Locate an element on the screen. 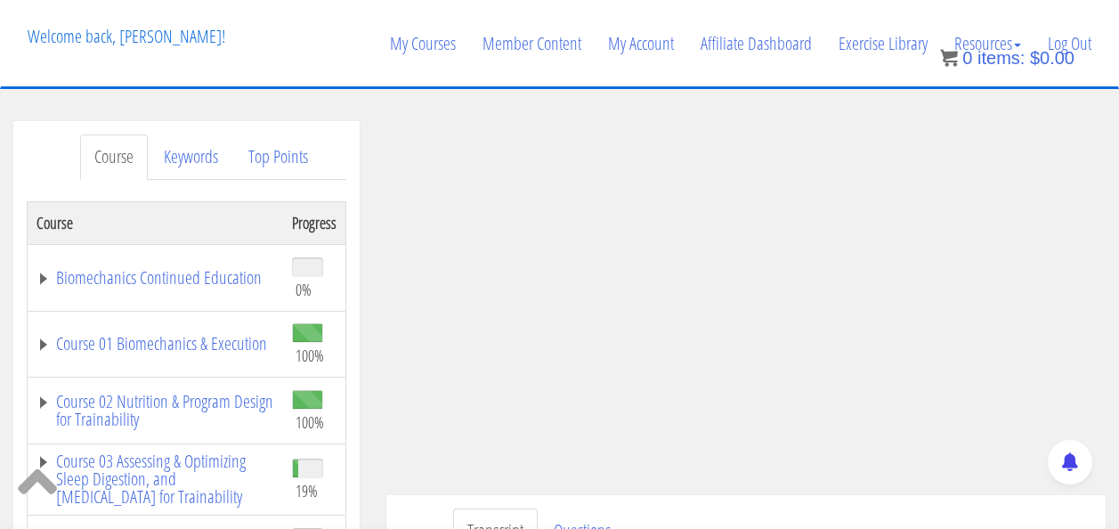 The width and height of the screenshot is (1119, 529). a: 0 items: $0.00 is located at coordinates (1007, 58).